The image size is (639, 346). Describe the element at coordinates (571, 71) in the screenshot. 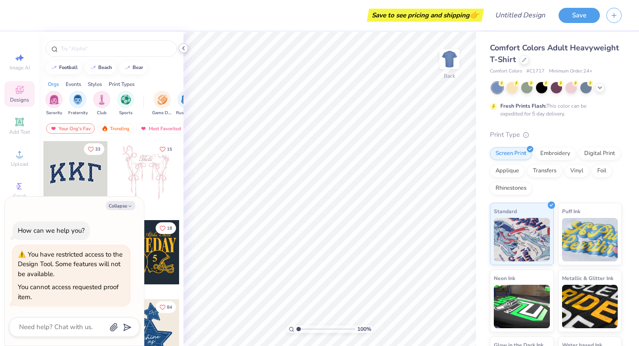

I see `span: Minimum Order: 24 +` at that location.